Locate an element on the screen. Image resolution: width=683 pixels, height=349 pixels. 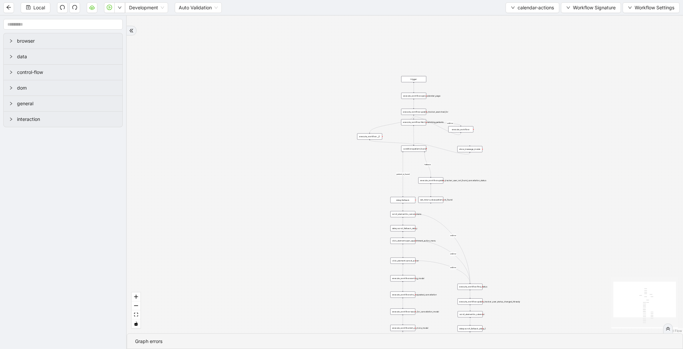
span: Development is located at coordinates (146, 8).